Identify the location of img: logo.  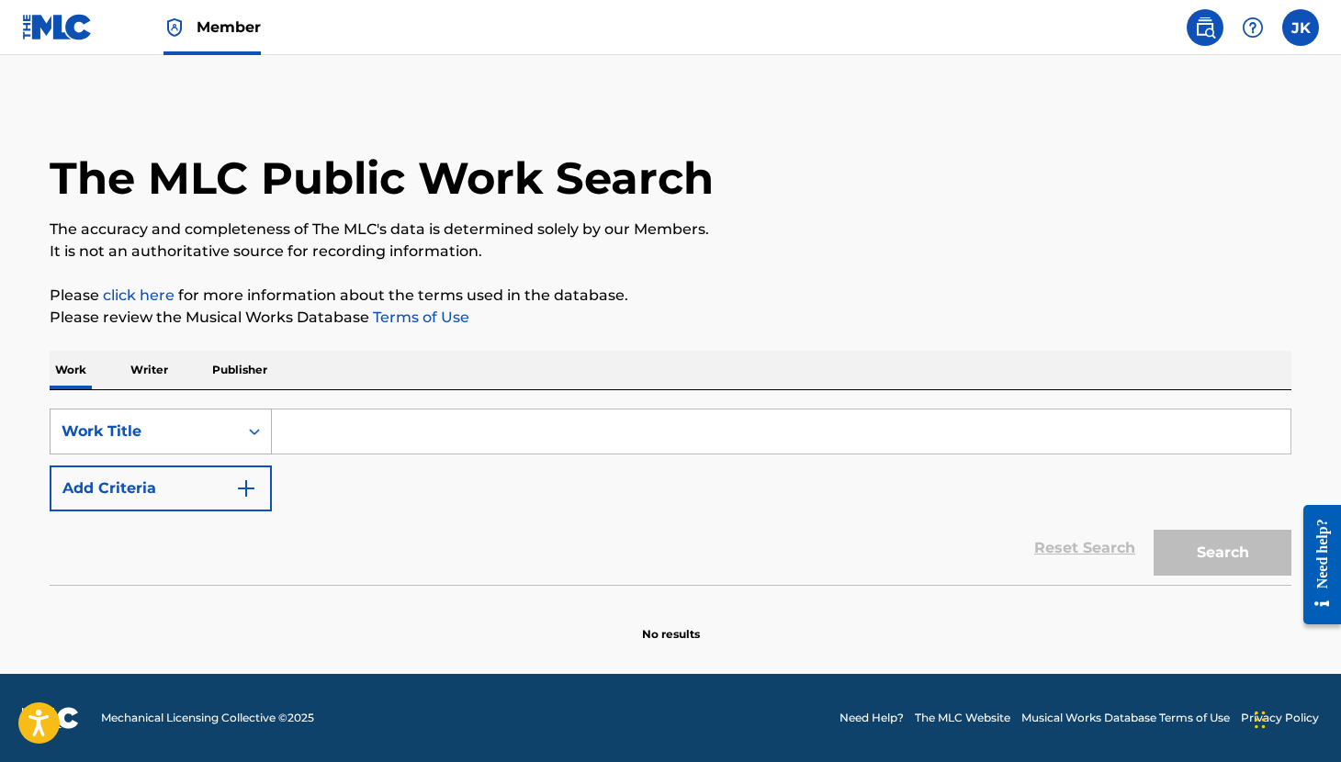
(51, 718).